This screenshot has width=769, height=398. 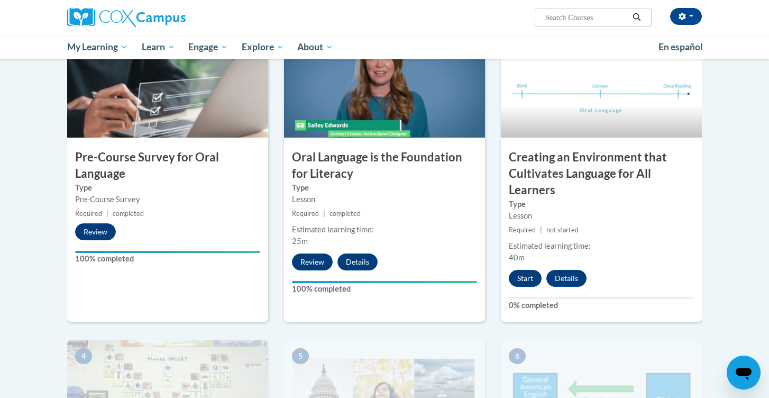 I want to click on div: Main menu, so click(x=384, y=47).